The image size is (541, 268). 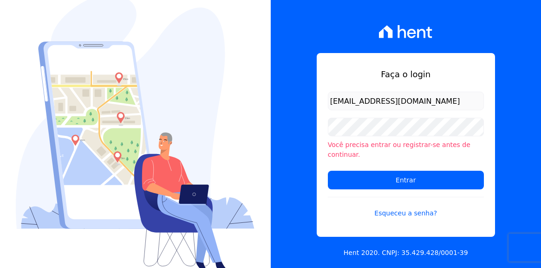 I want to click on input: Entrar, so click(x=406, y=180).